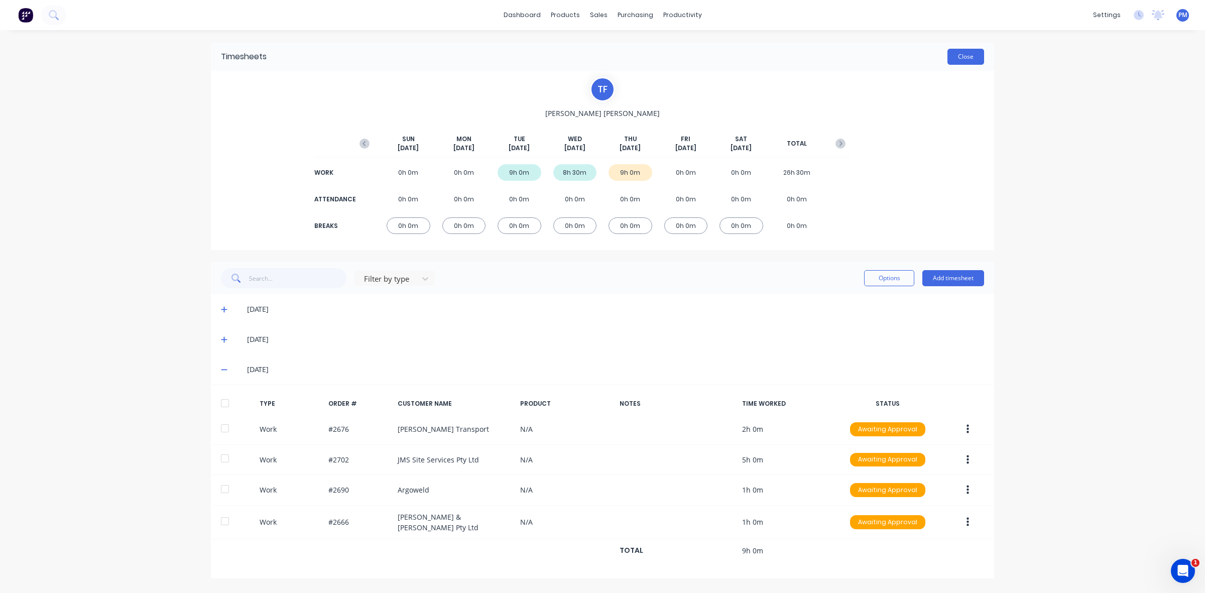  Describe the element at coordinates (26, 15) in the screenshot. I see `img: Factory` at that location.